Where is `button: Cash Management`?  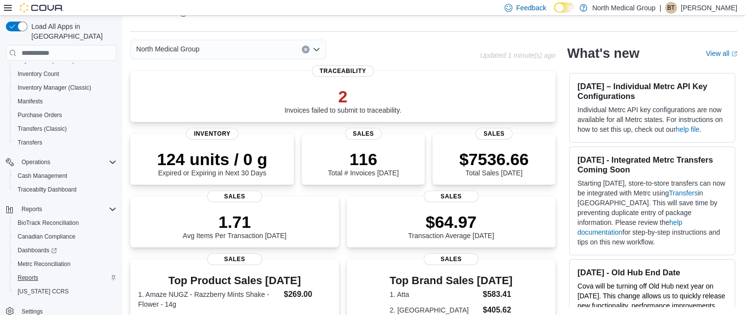
button: Cash Management is located at coordinates (65, 176).